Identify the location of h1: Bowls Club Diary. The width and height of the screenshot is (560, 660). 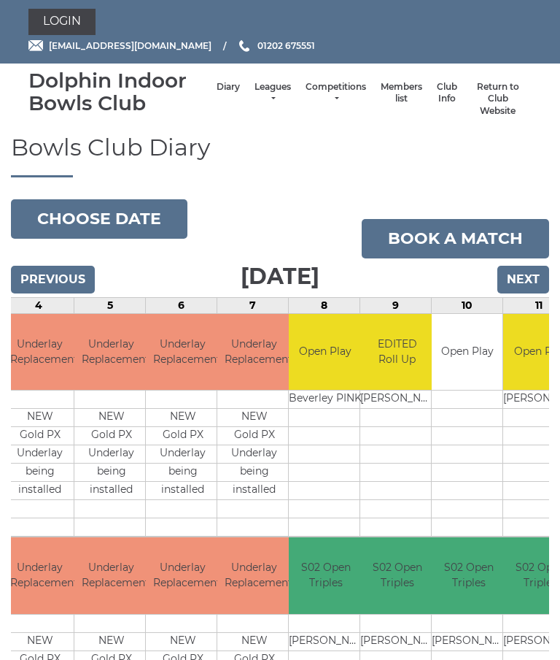
(280, 155).